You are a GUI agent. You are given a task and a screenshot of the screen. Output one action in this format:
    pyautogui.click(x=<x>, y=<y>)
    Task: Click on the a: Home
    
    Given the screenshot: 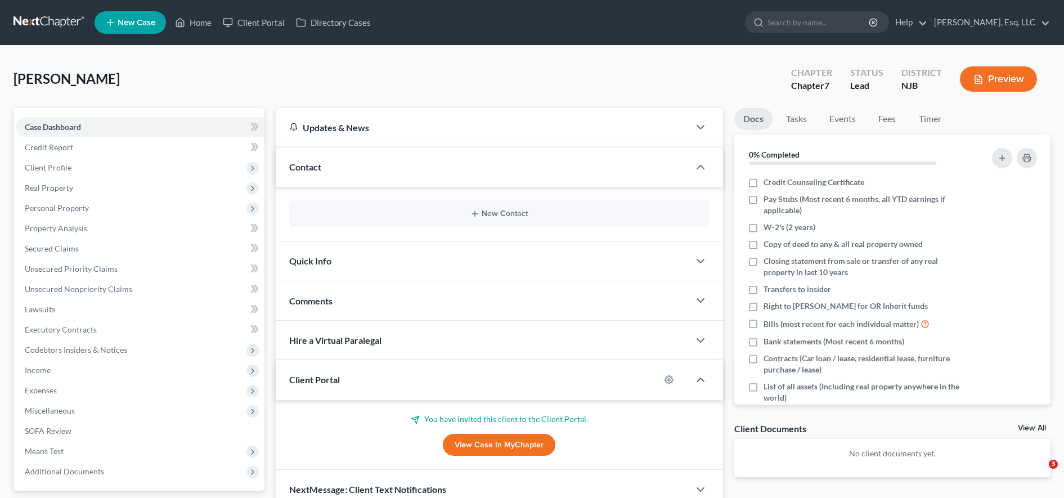 What is the action you would take?
    pyautogui.click(x=193, y=23)
    